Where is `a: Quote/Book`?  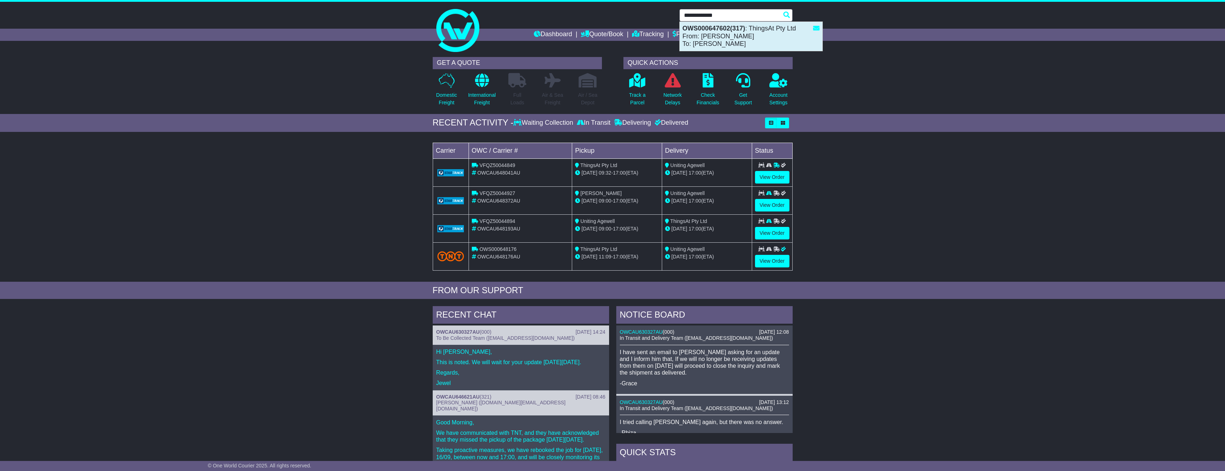 a: Quote/Book is located at coordinates (602, 35).